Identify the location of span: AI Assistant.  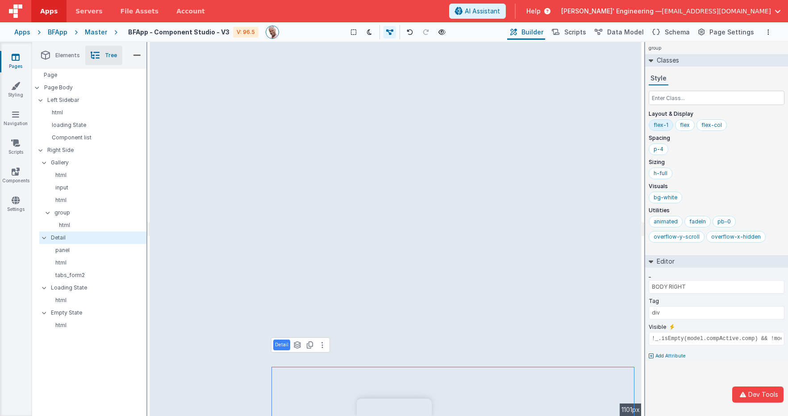
(482, 11).